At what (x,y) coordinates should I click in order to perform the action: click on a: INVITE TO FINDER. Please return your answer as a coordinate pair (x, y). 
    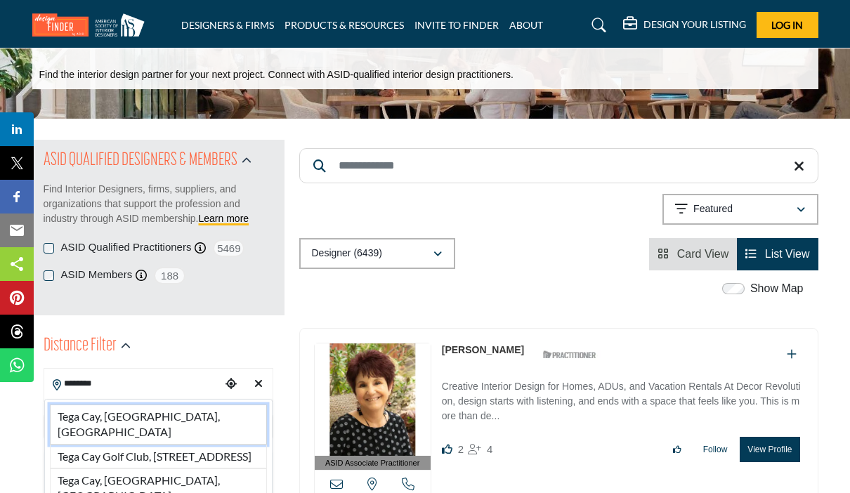
    Looking at the image, I should click on (457, 25).